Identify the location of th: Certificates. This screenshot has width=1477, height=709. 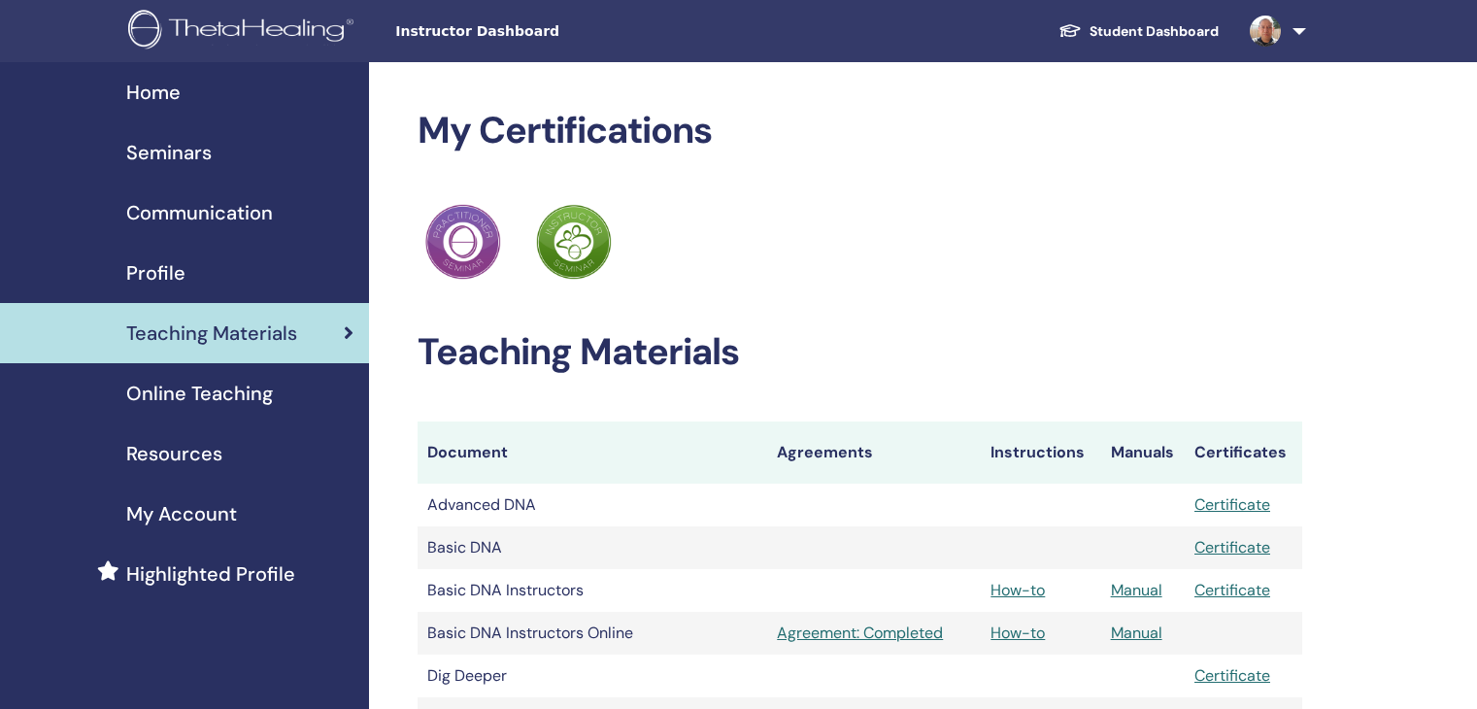
(1243, 453).